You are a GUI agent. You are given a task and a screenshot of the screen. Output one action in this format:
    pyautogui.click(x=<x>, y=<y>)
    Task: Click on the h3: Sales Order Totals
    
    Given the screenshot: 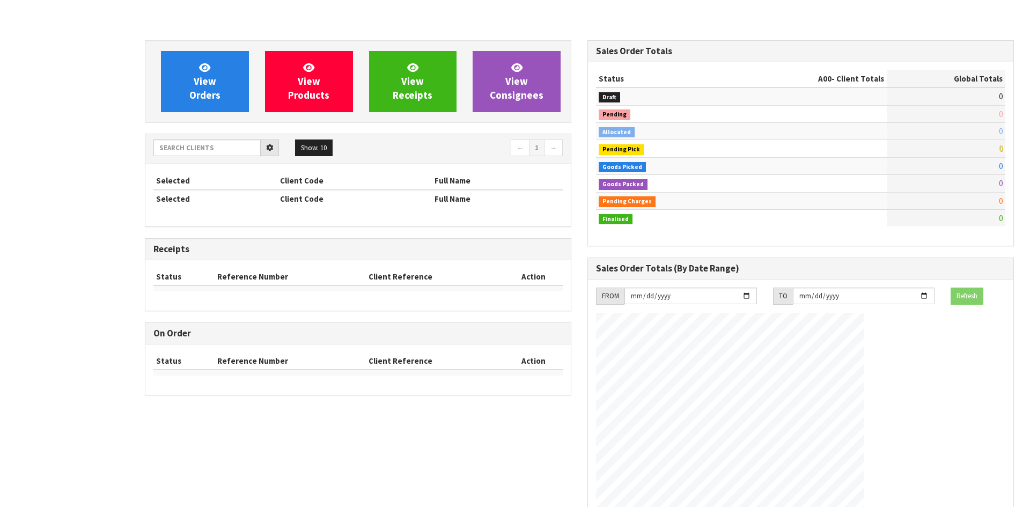 What is the action you would take?
    pyautogui.click(x=800, y=51)
    